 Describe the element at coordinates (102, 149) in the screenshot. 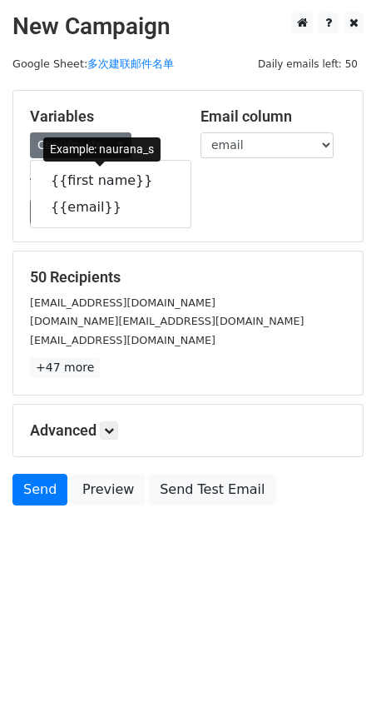

I see `div: Example: naurana_s` at that location.